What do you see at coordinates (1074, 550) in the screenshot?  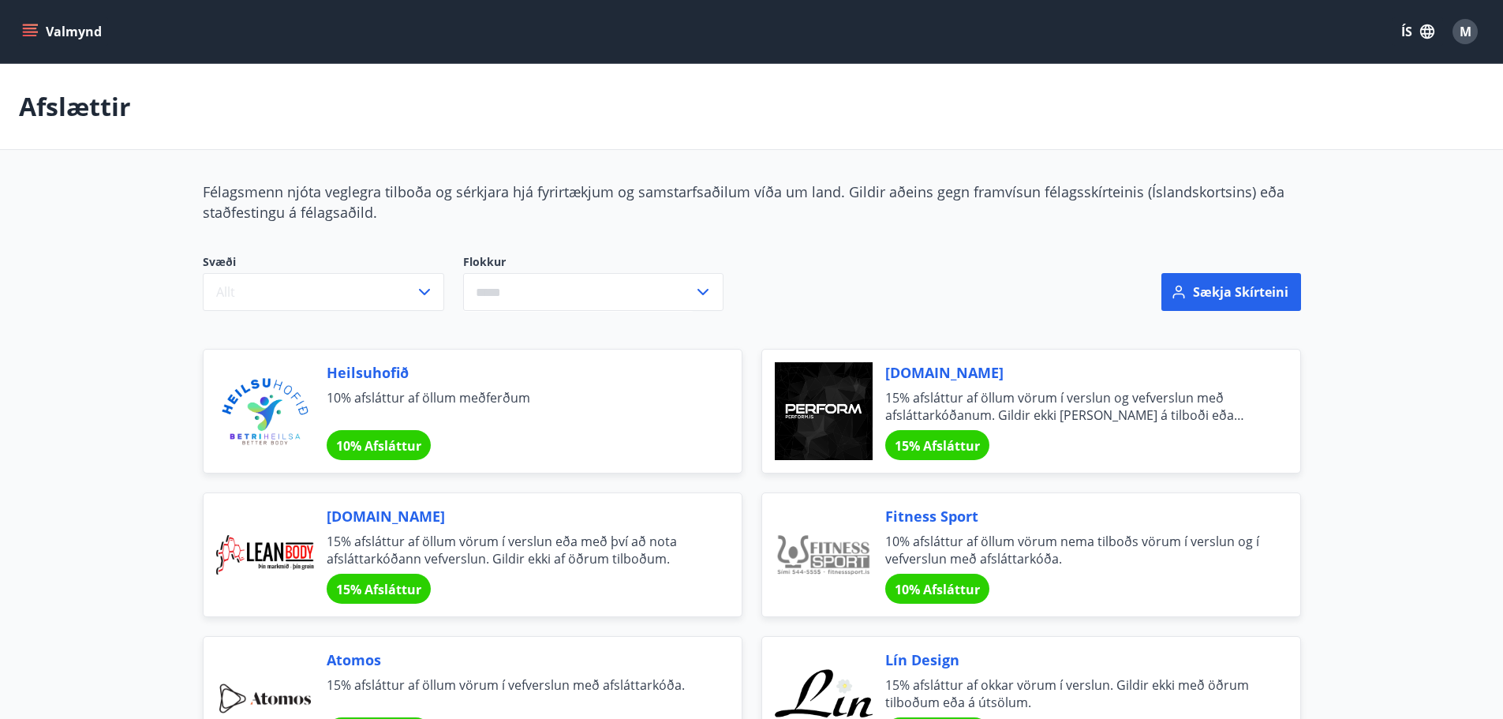 I see `span: 10% afsláttur af öllum vörum nema tilboðs vörum í verslun og í vefverslun með afsláttarkóða.` at bounding box center [1074, 550].